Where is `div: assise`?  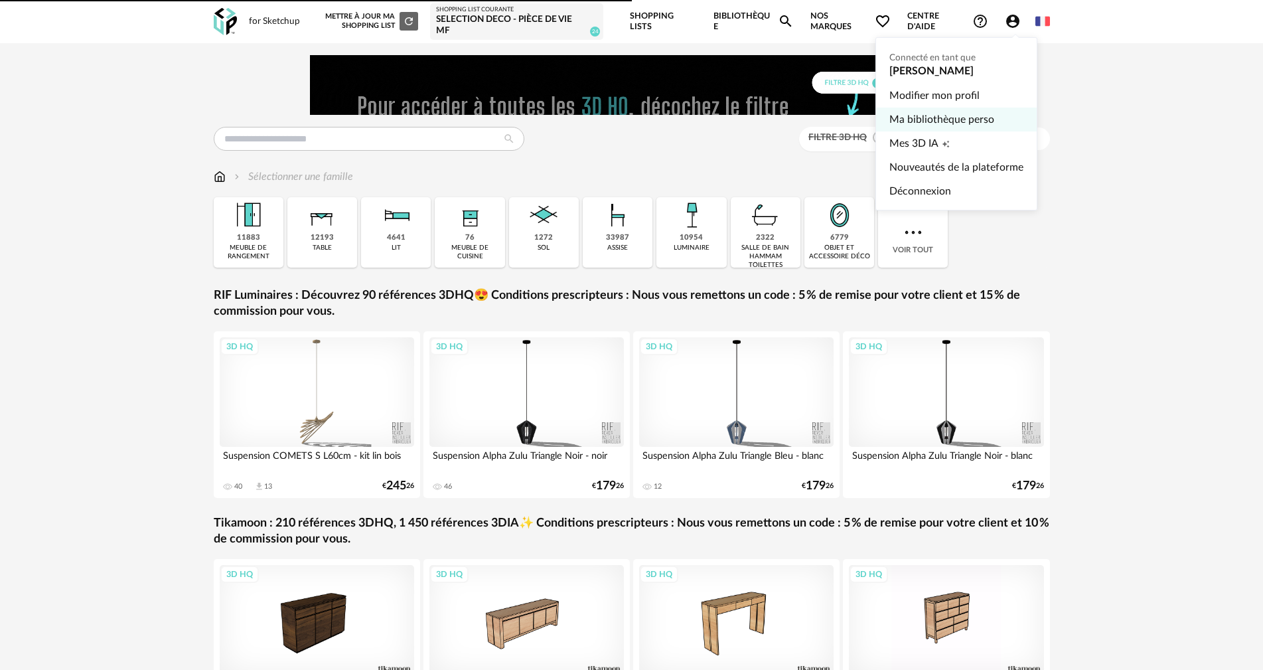 div: assise is located at coordinates (617, 248).